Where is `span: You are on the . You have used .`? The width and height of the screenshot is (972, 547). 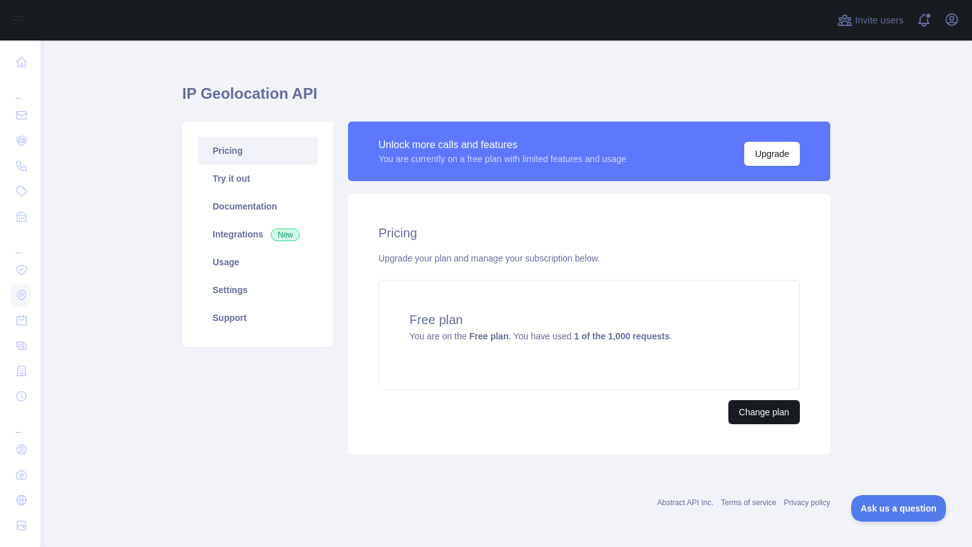
span: You are on the . You have used . is located at coordinates (540, 336).